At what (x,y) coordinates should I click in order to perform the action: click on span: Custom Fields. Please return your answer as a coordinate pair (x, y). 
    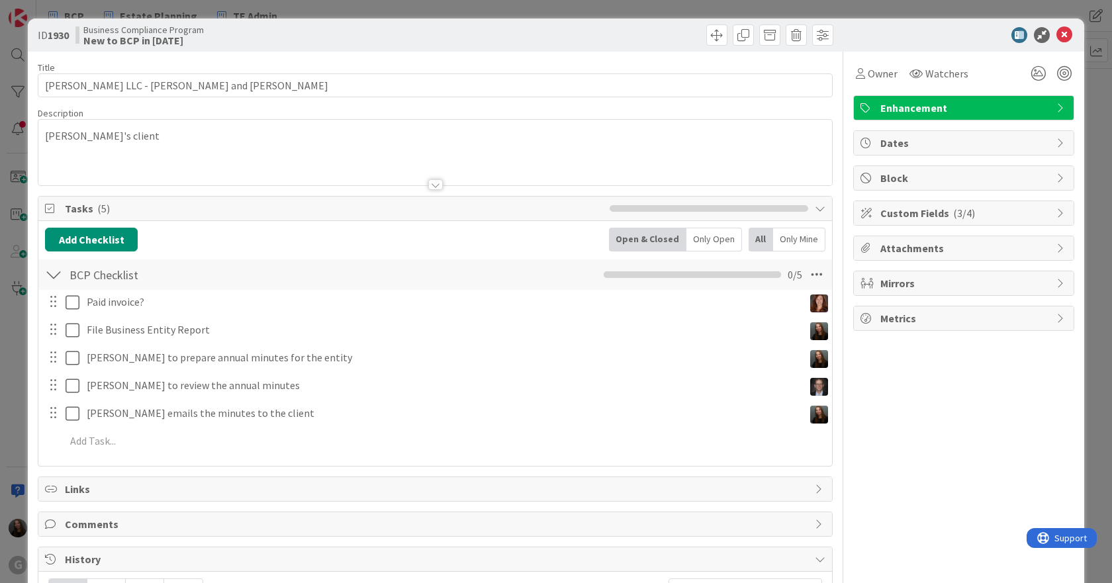
    Looking at the image, I should click on (965, 213).